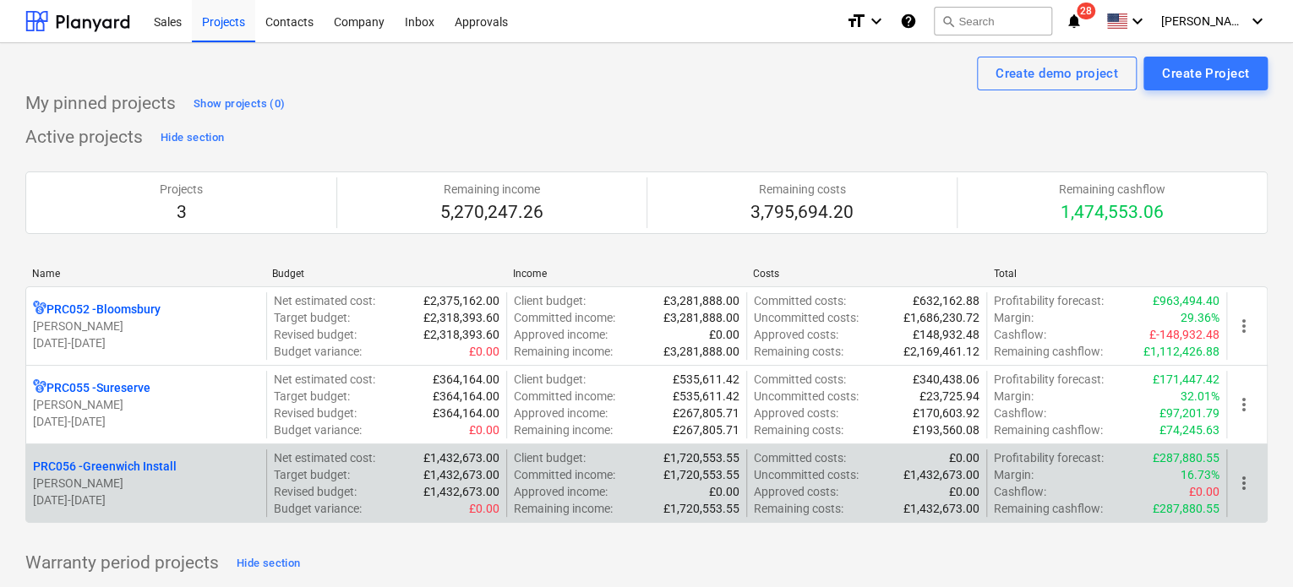 This screenshot has height=587, width=1293. What do you see at coordinates (993, 21) in the screenshot?
I see `button: Search` at bounding box center [993, 21].